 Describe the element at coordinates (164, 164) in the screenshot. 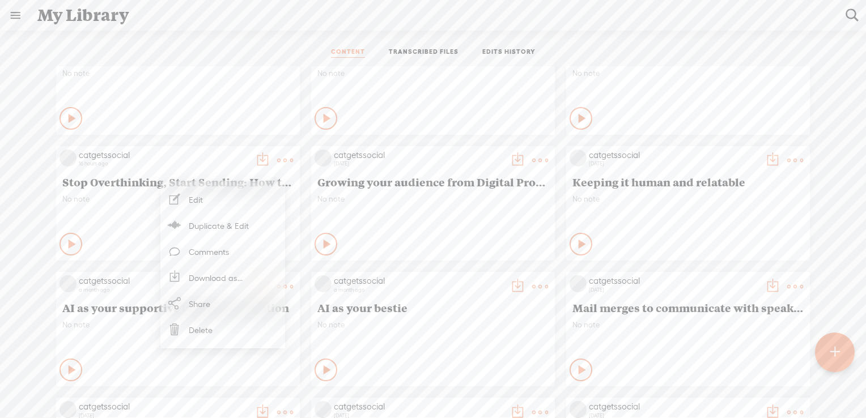

I see `div: 16 hours ago` at that location.